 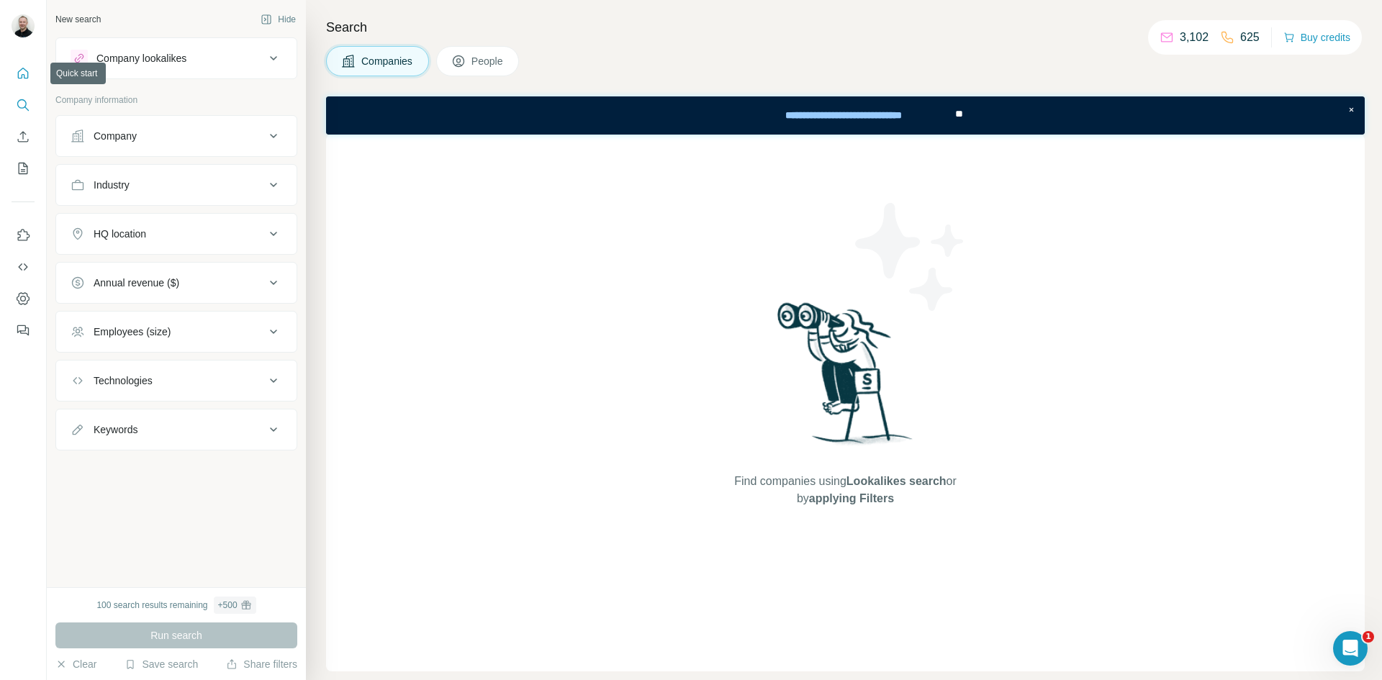 I want to click on img: Avatar, so click(x=23, y=26).